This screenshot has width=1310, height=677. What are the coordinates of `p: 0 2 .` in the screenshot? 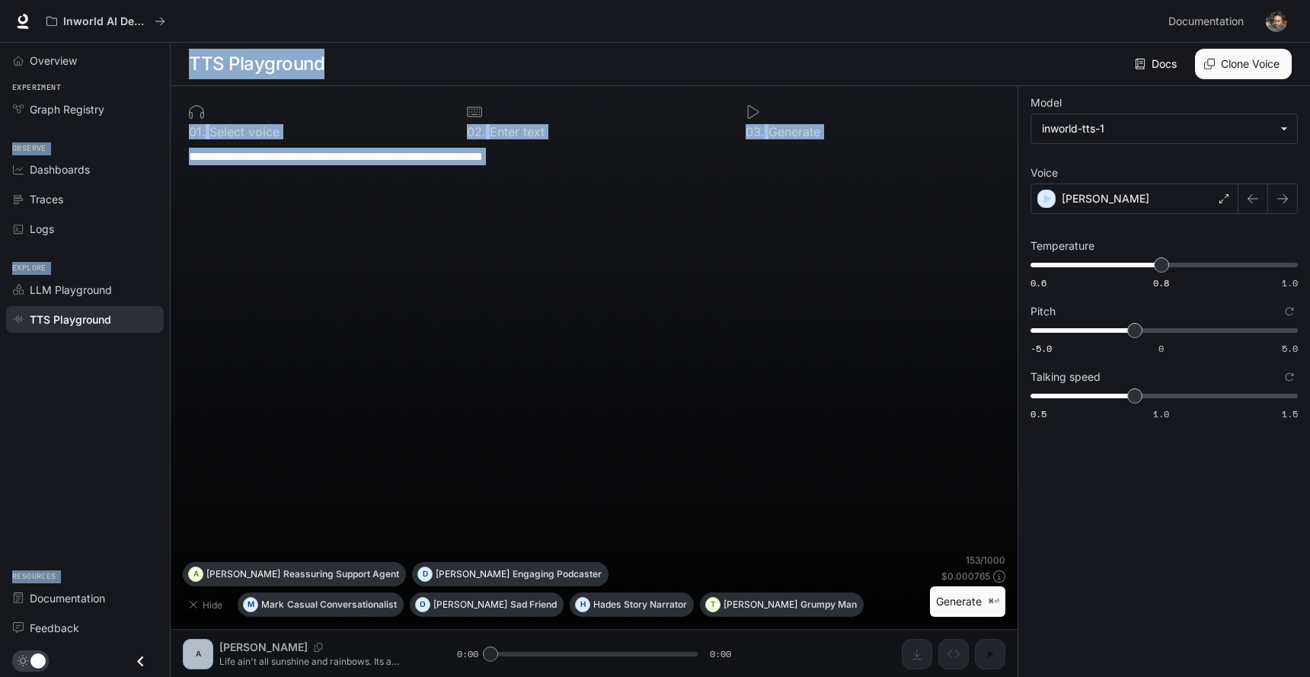 It's located at (476, 132).